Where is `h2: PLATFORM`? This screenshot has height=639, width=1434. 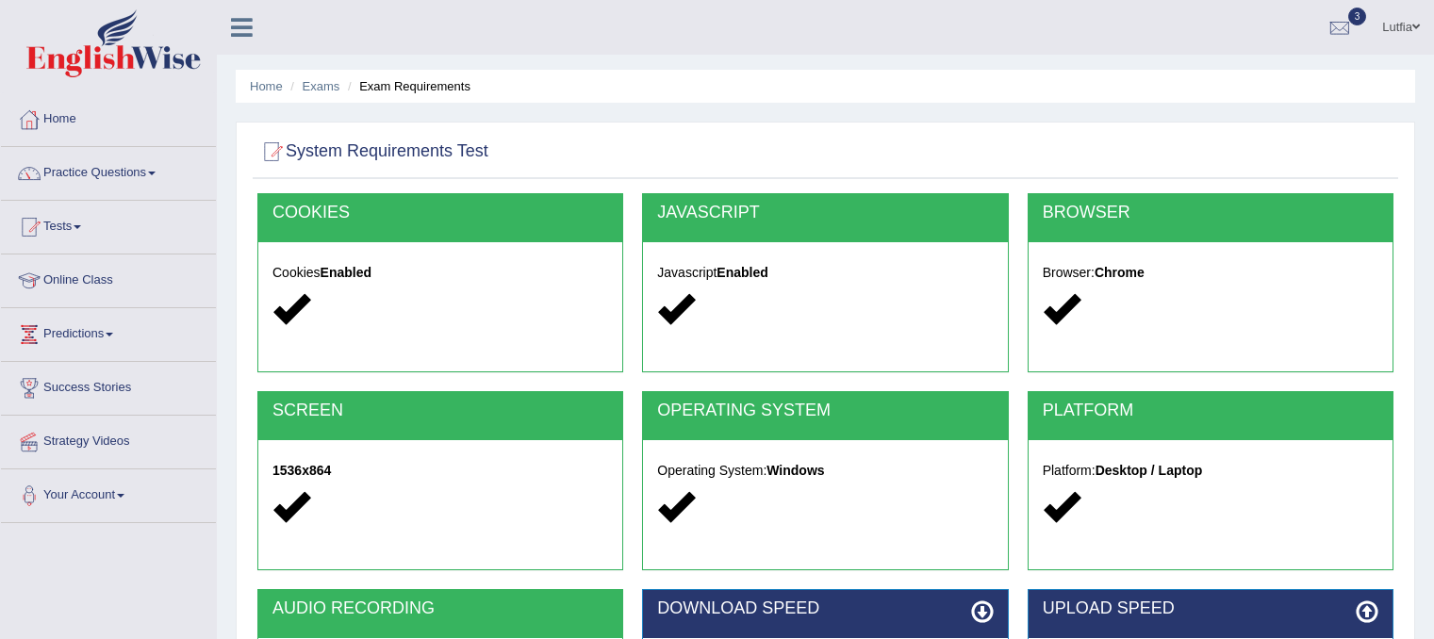 h2: PLATFORM is located at coordinates (1211, 411).